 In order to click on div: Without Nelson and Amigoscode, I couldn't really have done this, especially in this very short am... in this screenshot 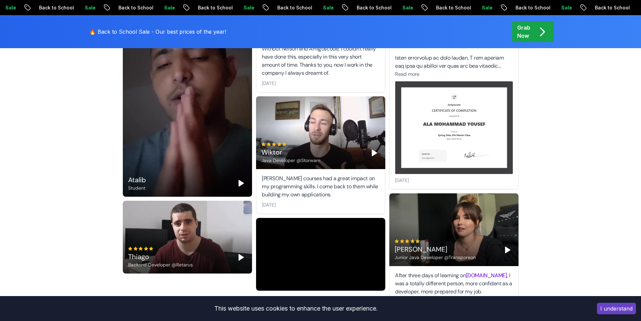, I will do `click(321, 61)`.